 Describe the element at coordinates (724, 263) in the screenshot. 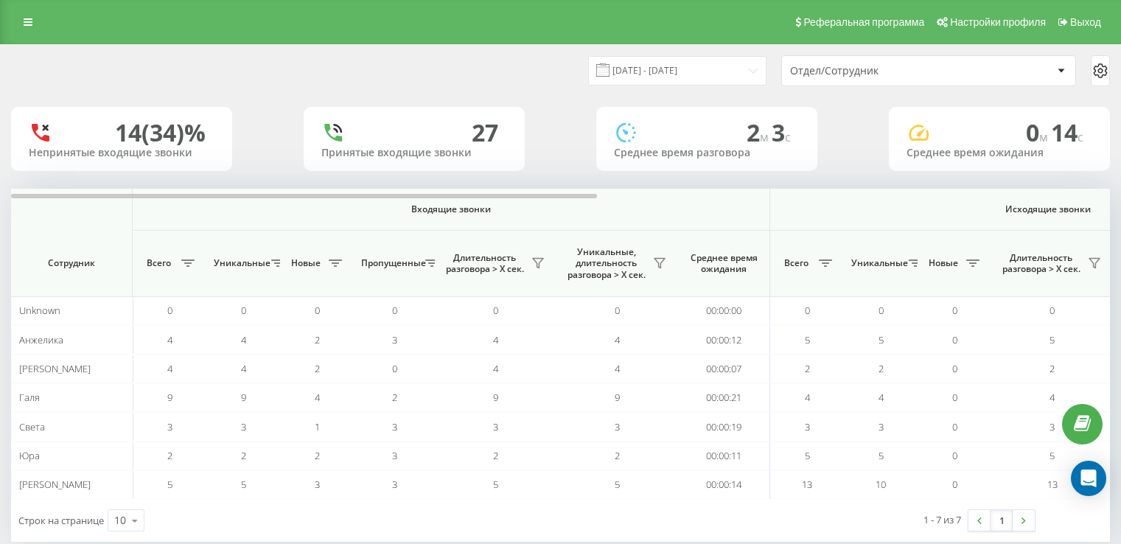

I see `span: Среднее время ожидания` at that location.